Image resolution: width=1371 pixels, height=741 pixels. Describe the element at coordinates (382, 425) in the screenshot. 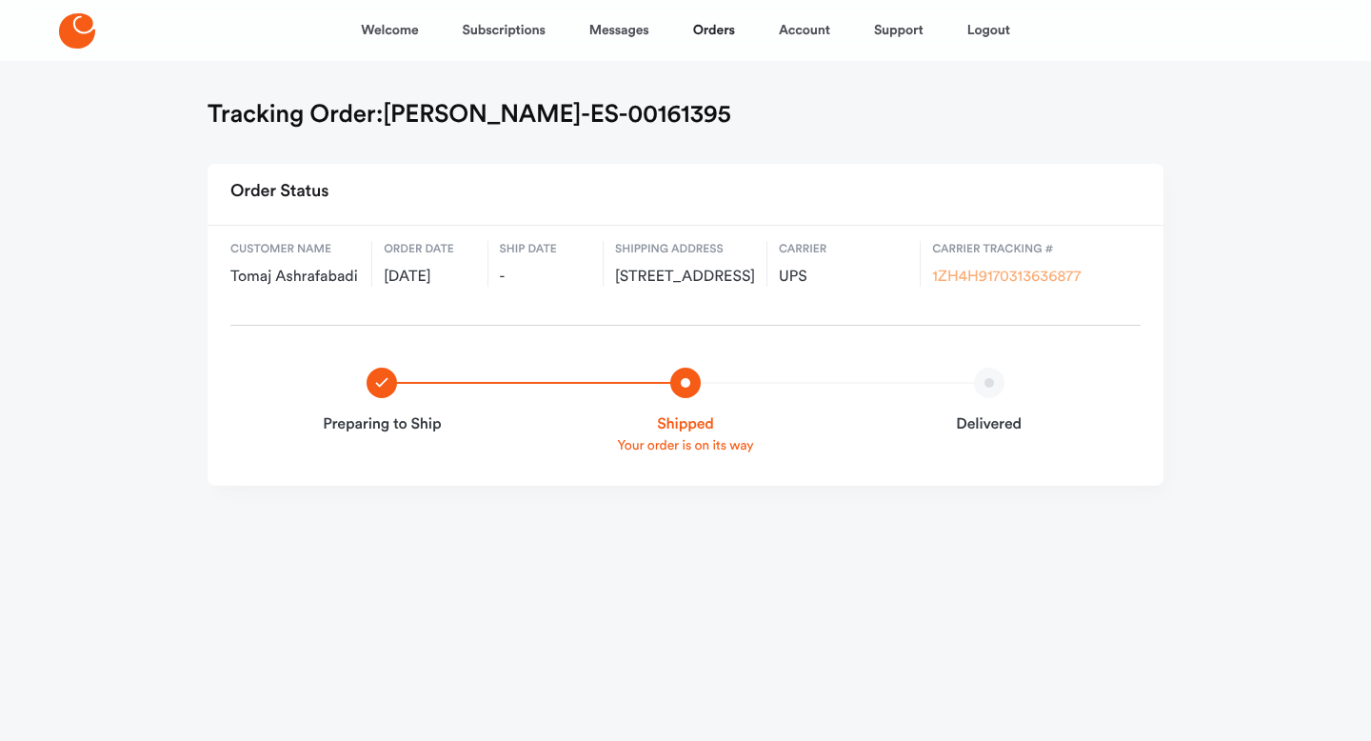

I see `strong: Preparing to Ship` at that location.